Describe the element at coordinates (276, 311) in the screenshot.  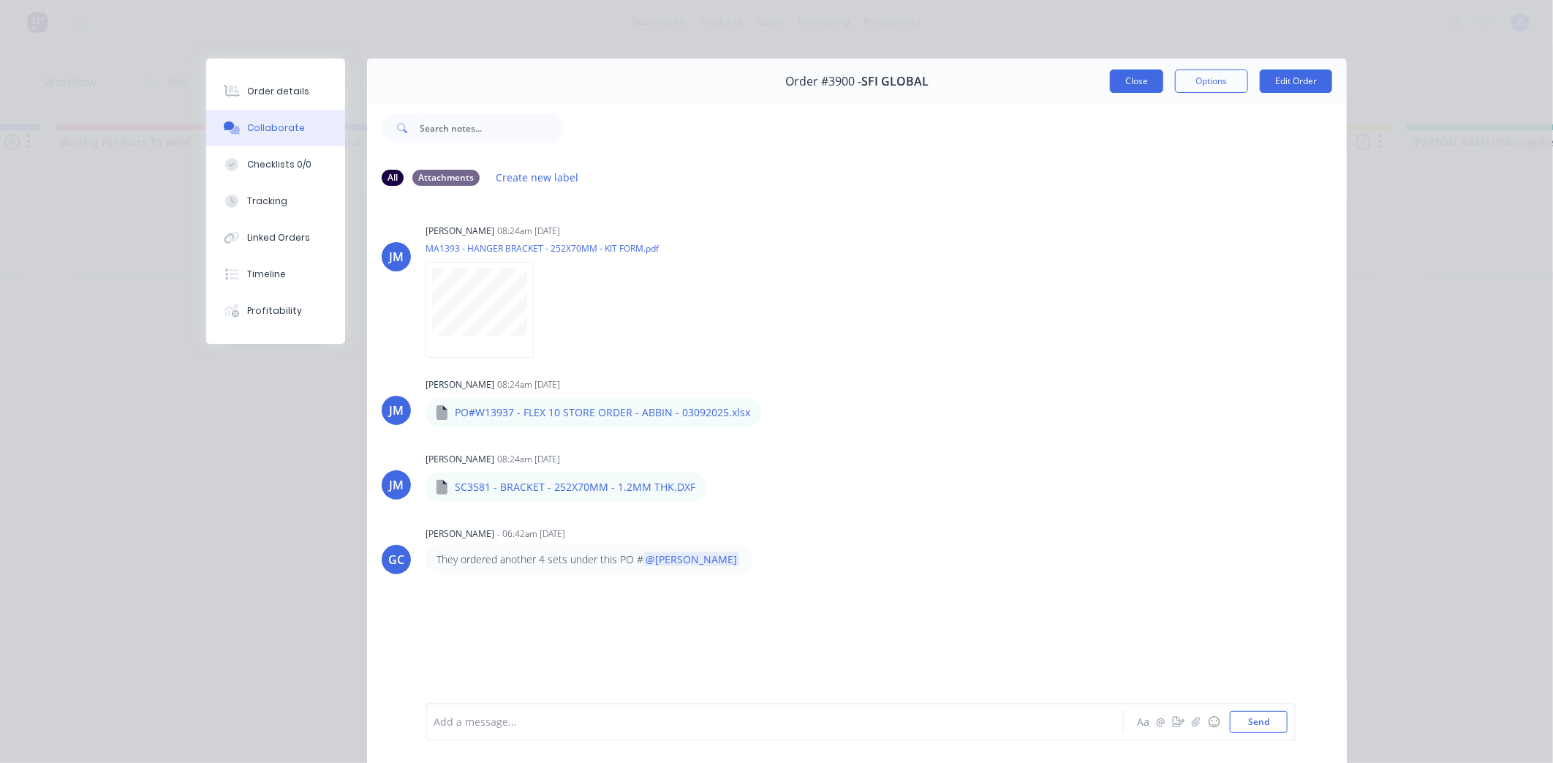
I see `button: Profitability` at that location.